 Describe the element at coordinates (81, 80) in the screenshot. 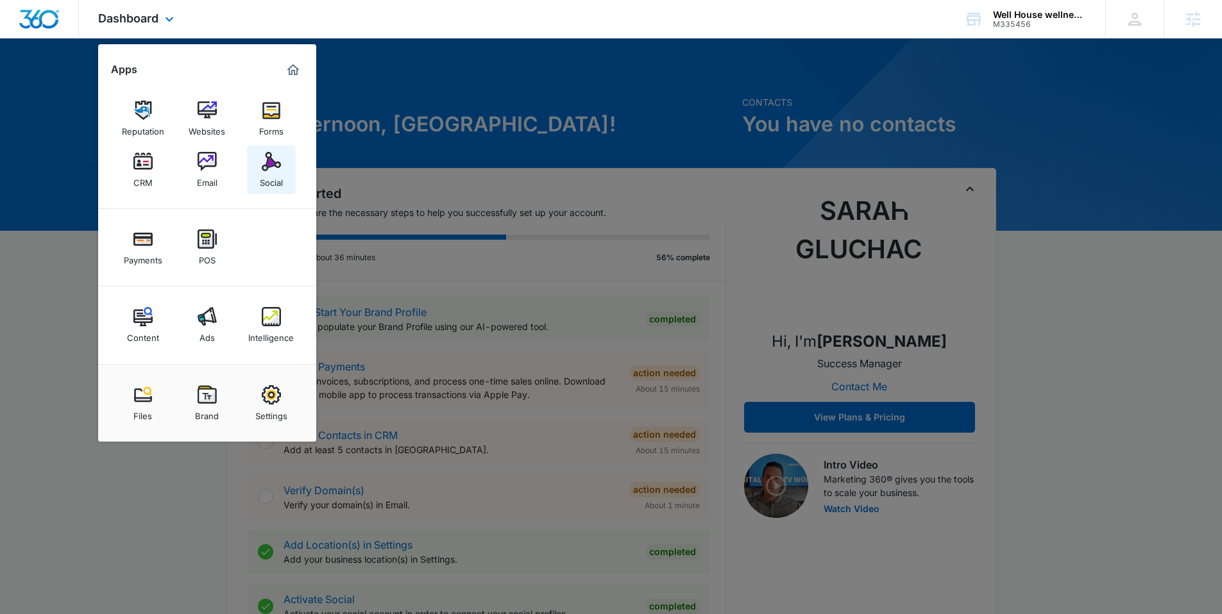

I see `div: Domain Overview` at that location.